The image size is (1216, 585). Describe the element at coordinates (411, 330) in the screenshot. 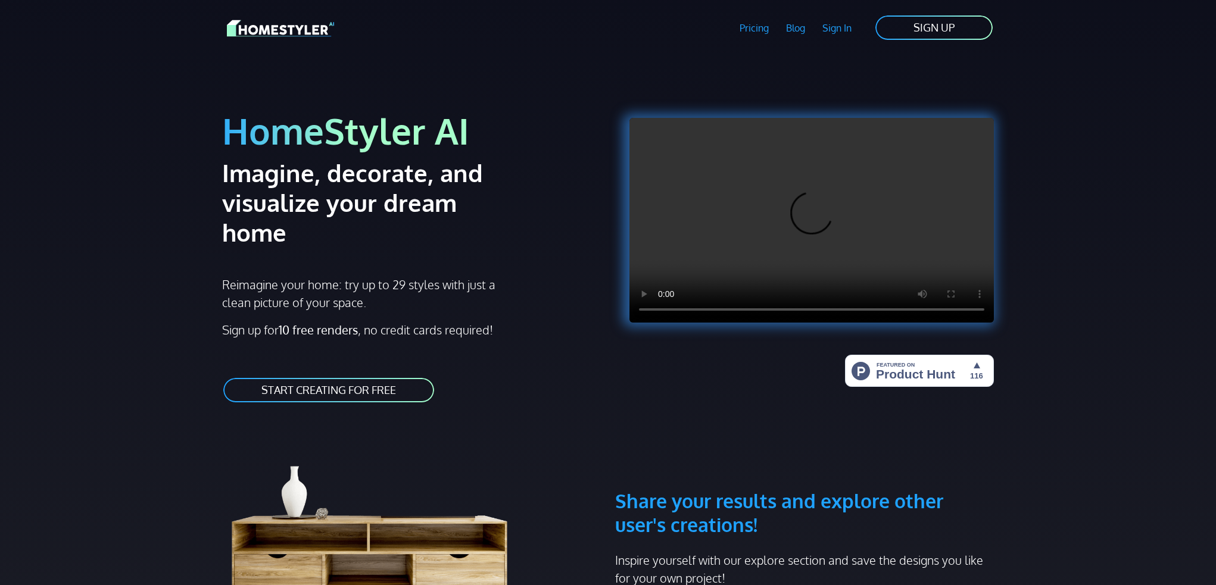

I see `p: Sign up for , no credit cards required!` at that location.